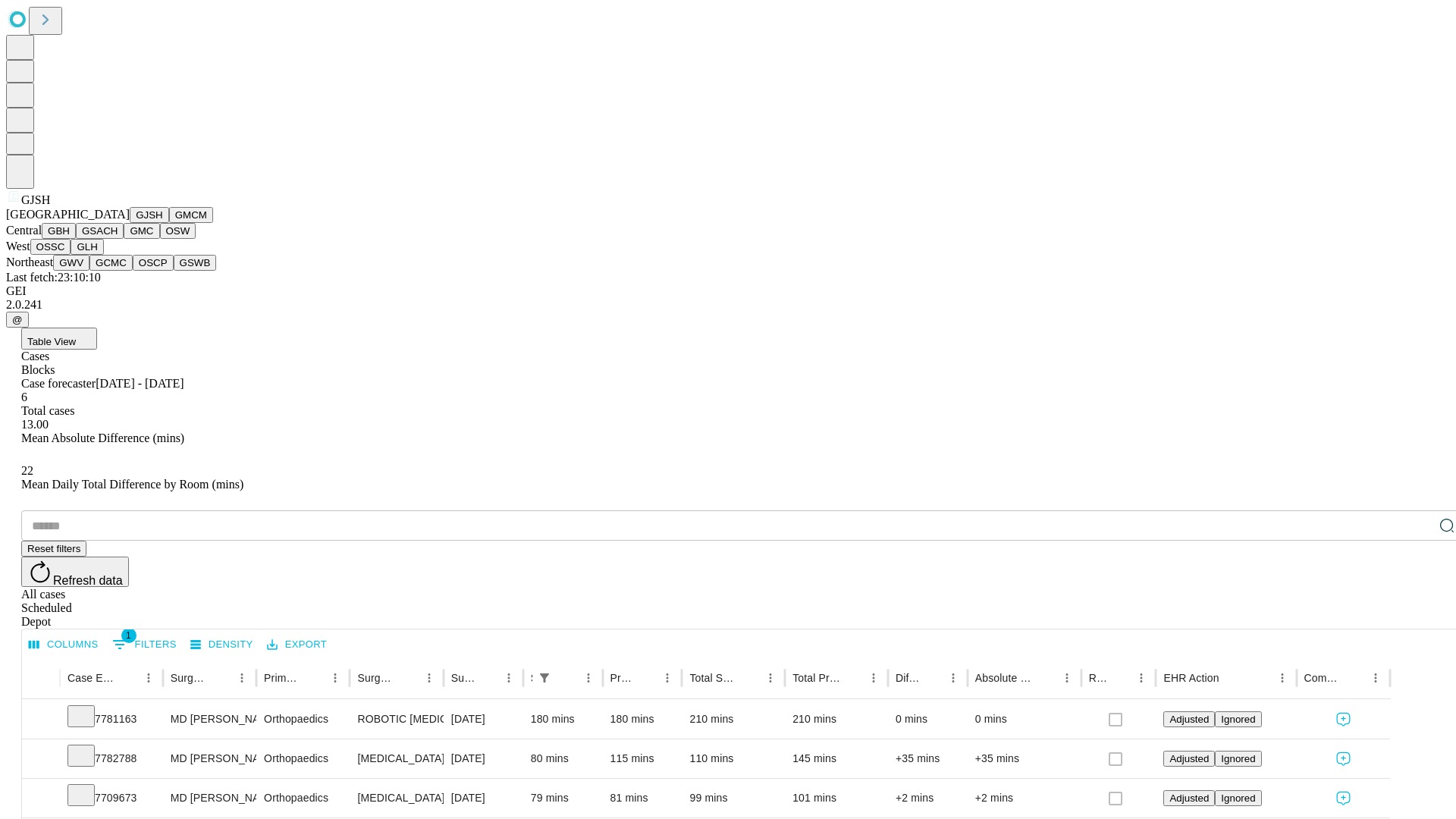 Image resolution: width=1456 pixels, height=819 pixels. What do you see at coordinates (221, 644) in the screenshot?
I see `button: Density` at bounding box center [221, 644].